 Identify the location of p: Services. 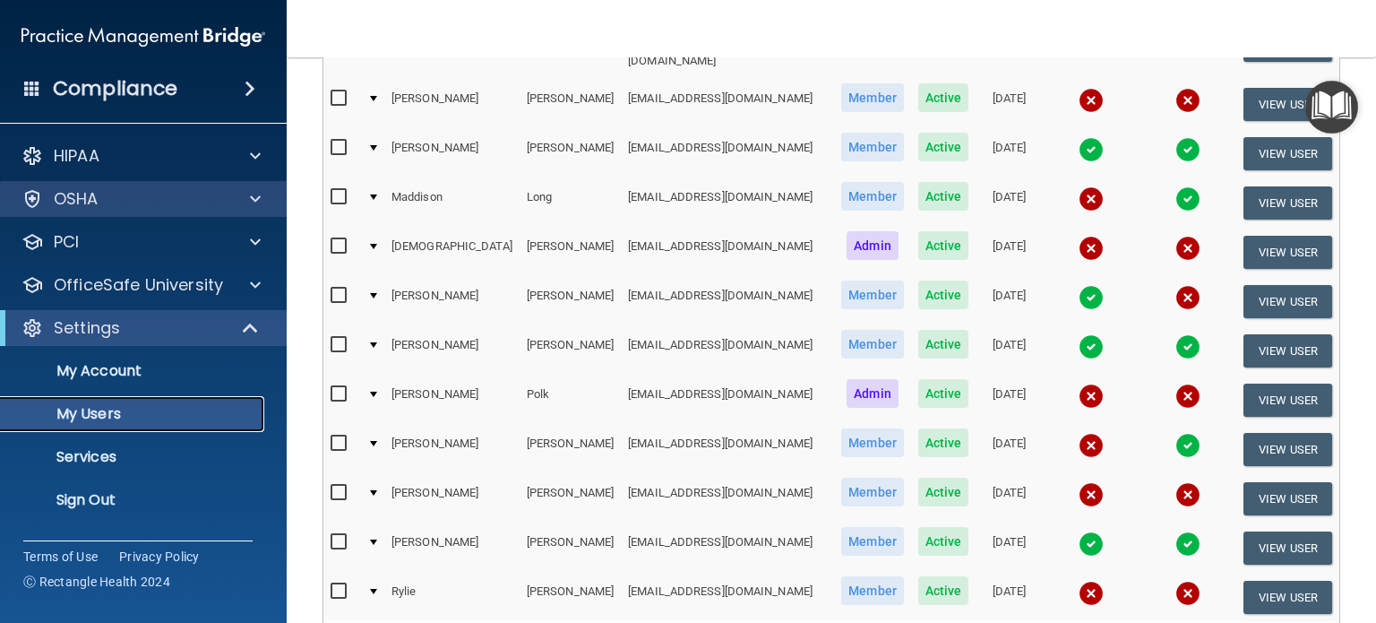
(133, 457).